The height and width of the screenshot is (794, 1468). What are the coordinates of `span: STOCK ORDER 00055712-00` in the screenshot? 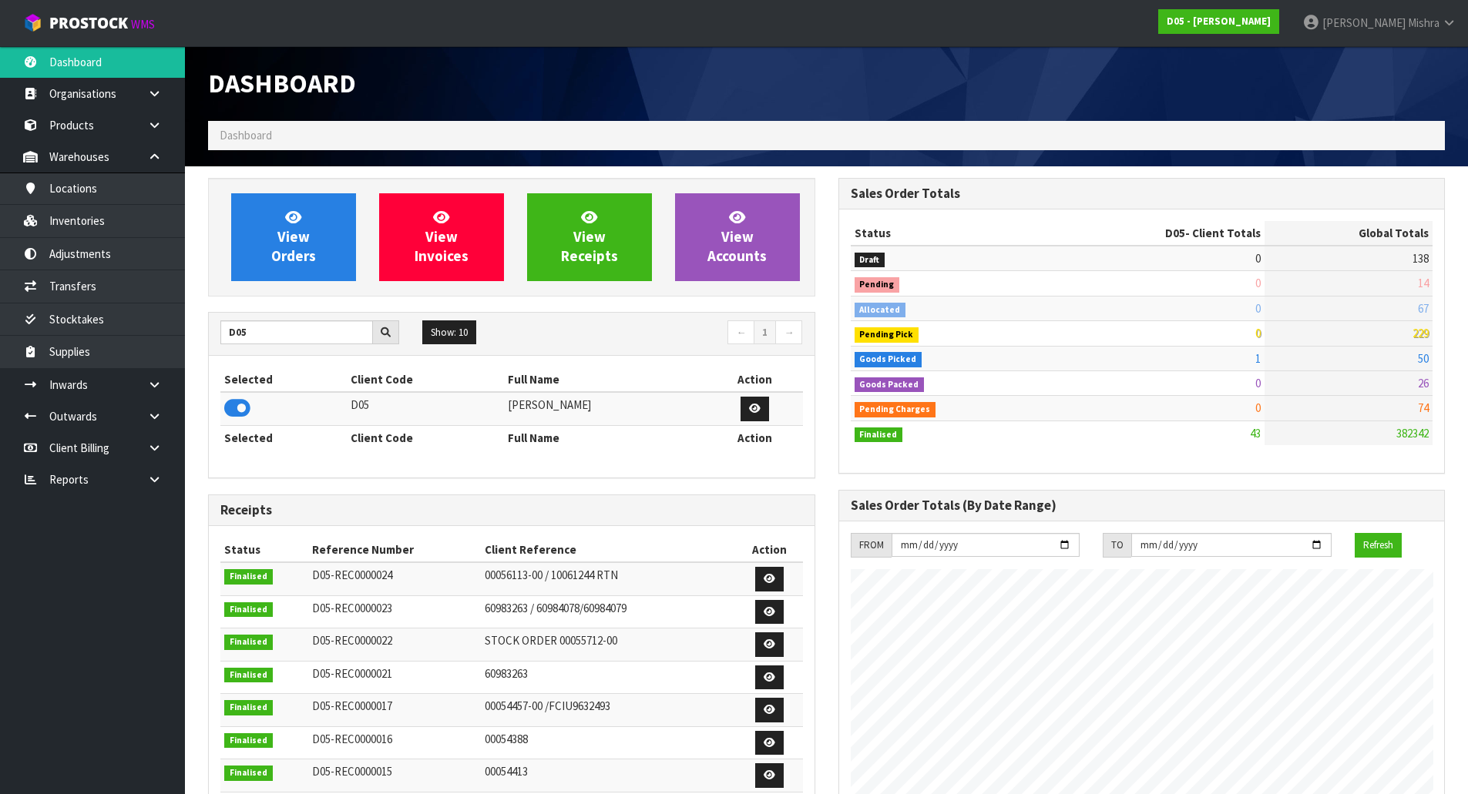 It's located at (551, 640).